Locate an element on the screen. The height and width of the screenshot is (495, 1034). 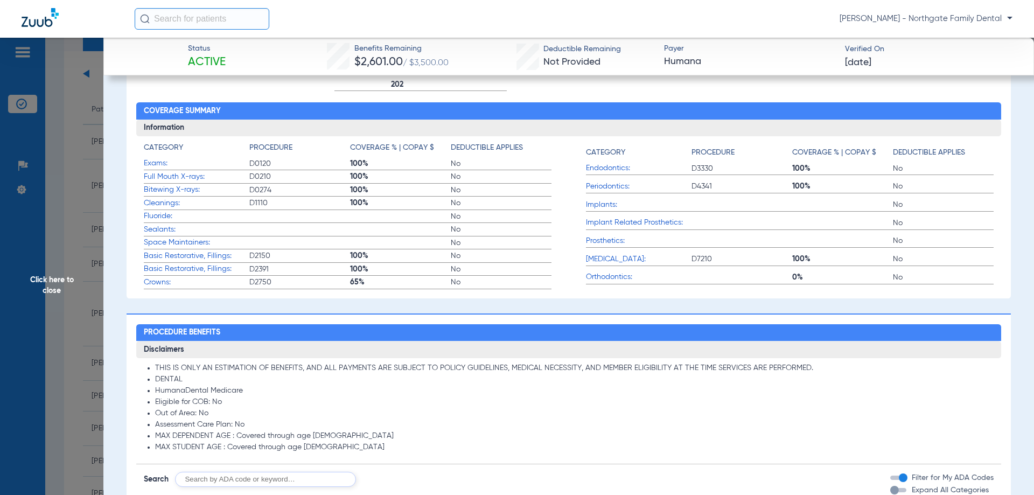
span: Search is located at coordinates (156, 479).